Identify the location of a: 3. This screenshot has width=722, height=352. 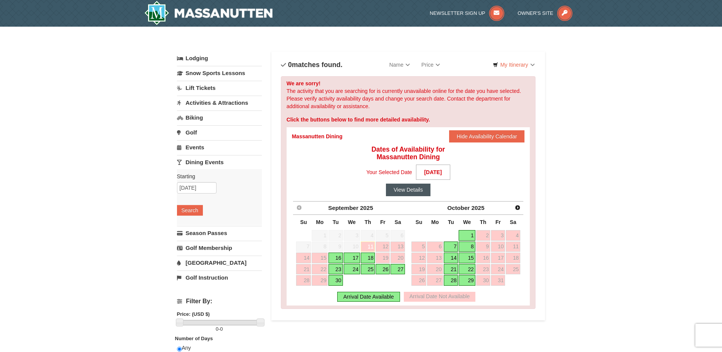
(498, 235).